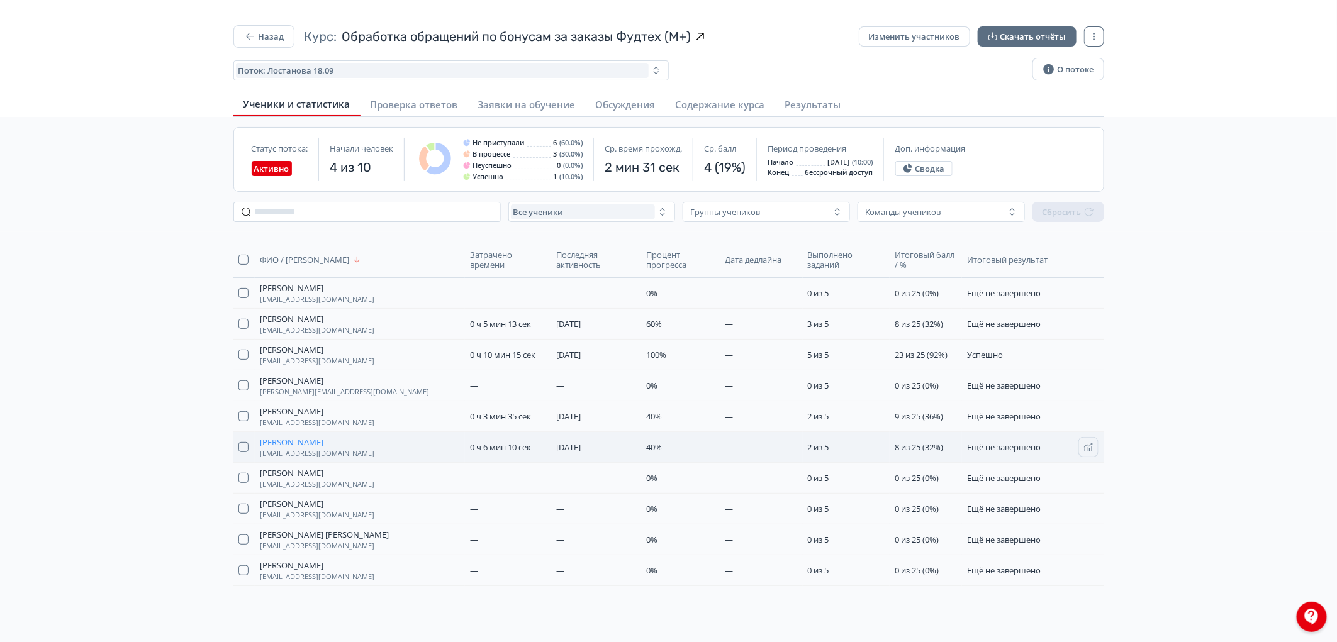 This screenshot has width=1337, height=642. I want to click on span: Успешно, so click(488, 177).